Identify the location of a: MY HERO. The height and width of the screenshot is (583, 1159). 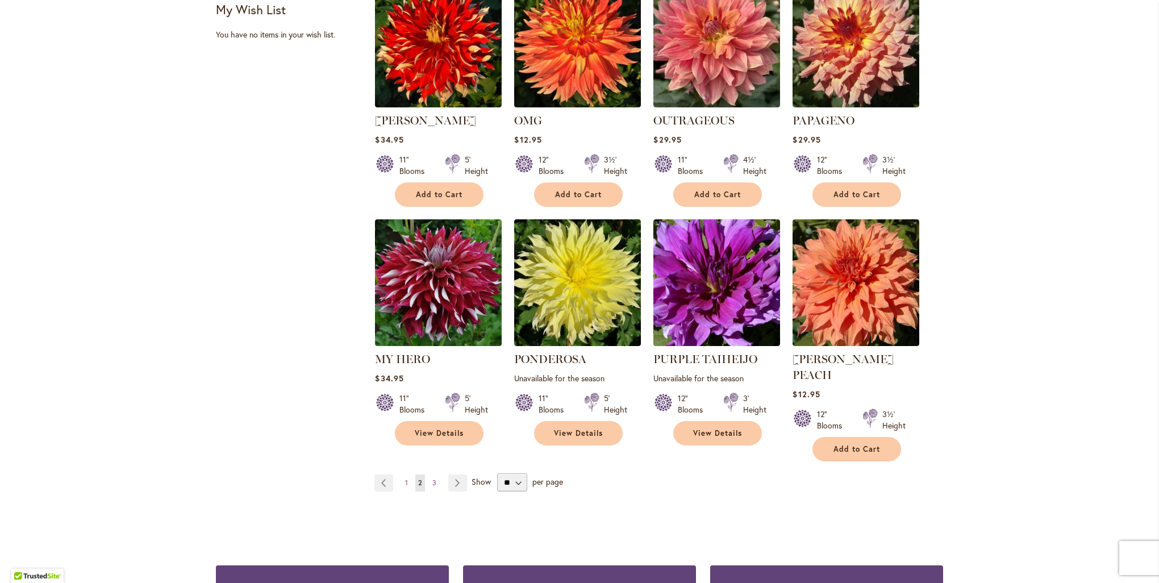
(402, 359).